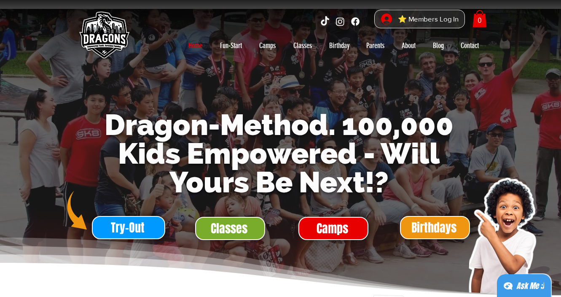 Image resolution: width=561 pixels, height=297 pixels. What do you see at coordinates (435, 227) in the screenshot?
I see `a: Birthdays` at bounding box center [435, 227].